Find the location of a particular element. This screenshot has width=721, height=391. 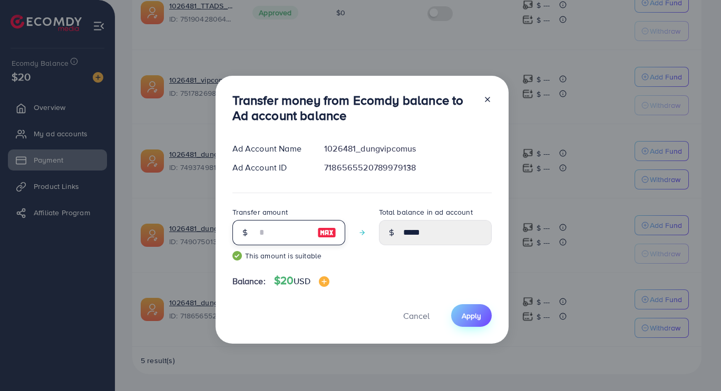

span: Apply is located at coordinates (471, 316).